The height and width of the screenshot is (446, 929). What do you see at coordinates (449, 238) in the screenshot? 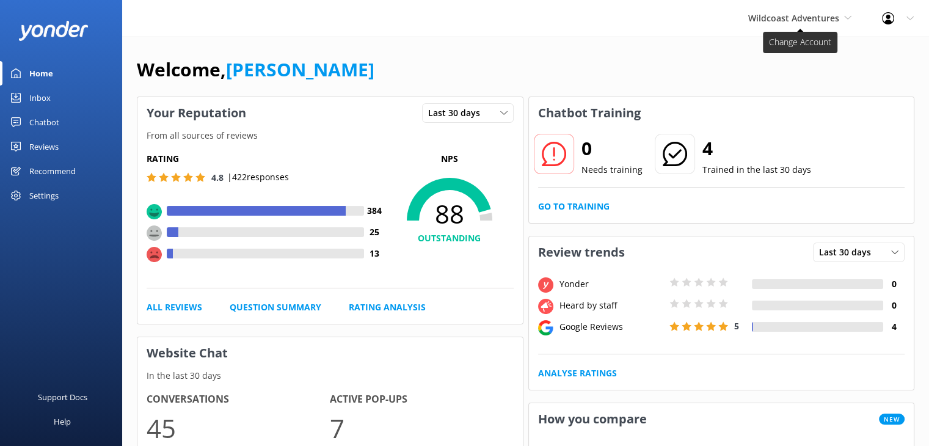
I see `h4: OUTSTANDING` at bounding box center [449, 238].